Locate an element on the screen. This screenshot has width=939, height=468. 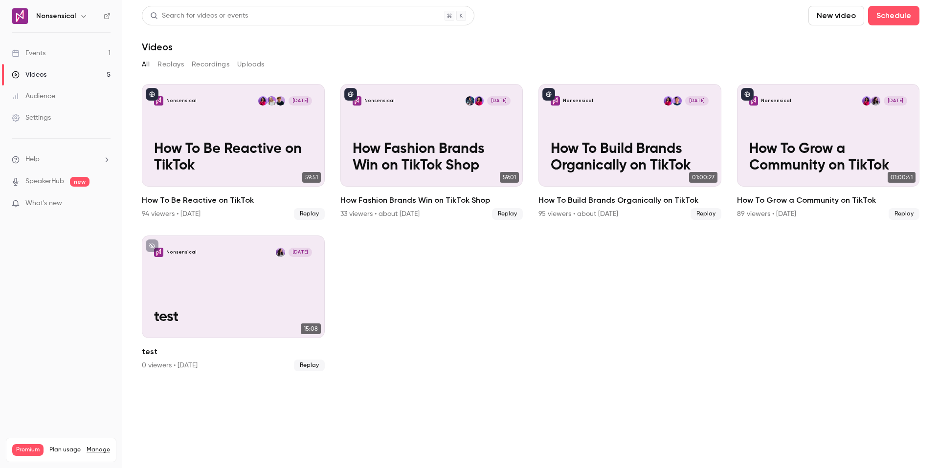
button: New video is located at coordinates (836, 16).